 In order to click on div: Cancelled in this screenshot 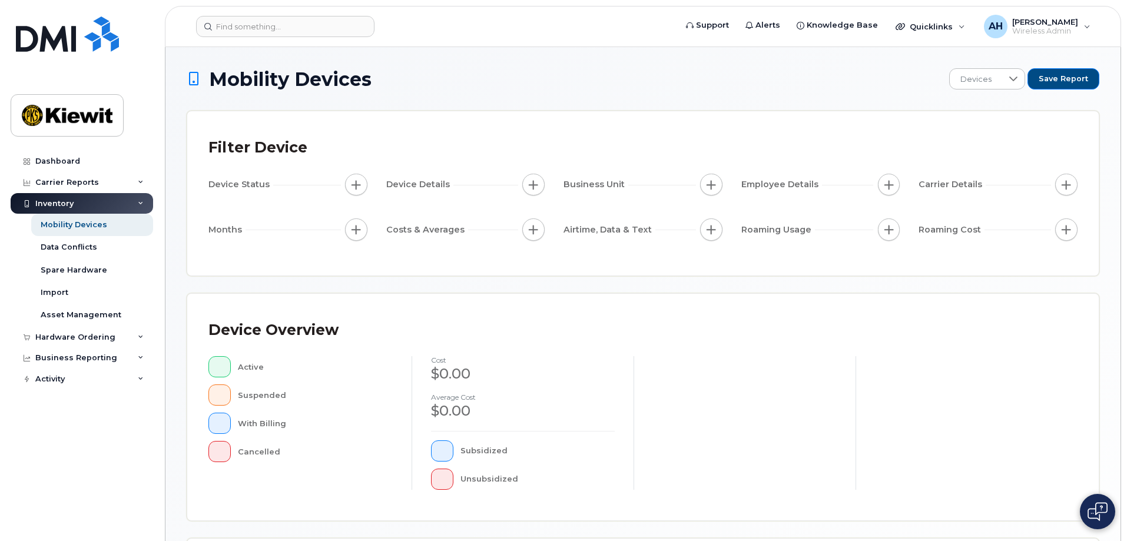, I will do `click(316, 452)`.